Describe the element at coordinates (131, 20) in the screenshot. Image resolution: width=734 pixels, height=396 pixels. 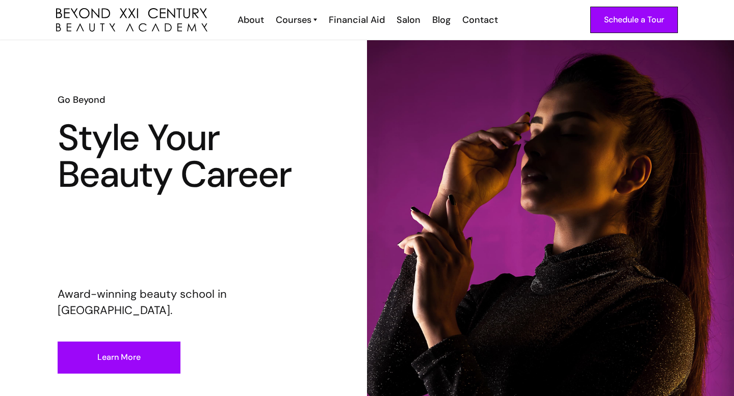
I see `img: beyond 21st century beauty academy logo` at that location.